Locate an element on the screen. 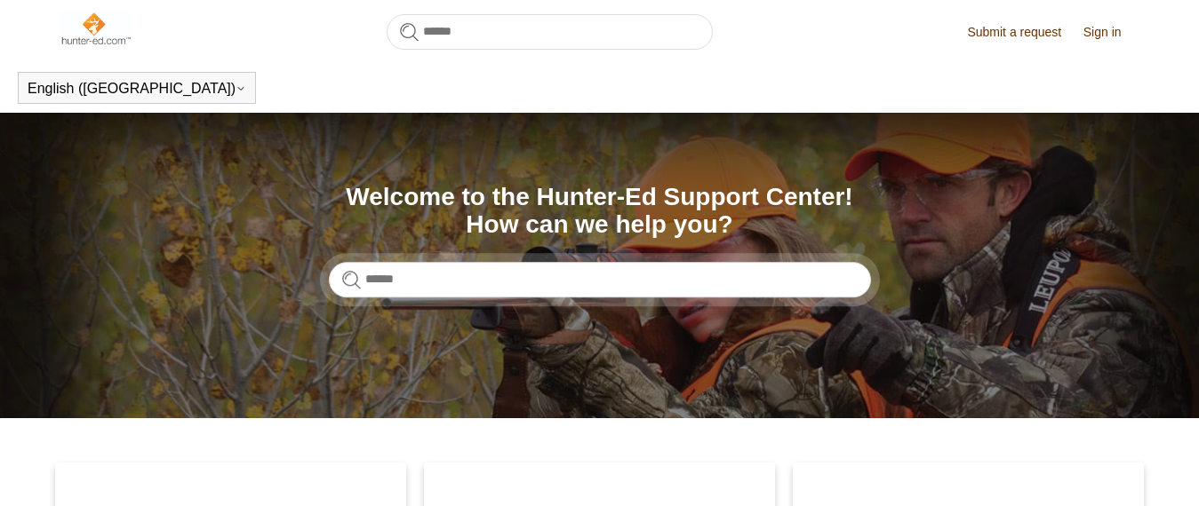 The height and width of the screenshot is (506, 1199). h1: Welcome to the Hunter-Ed Support Center! How can we help you? is located at coordinates (600, 211).